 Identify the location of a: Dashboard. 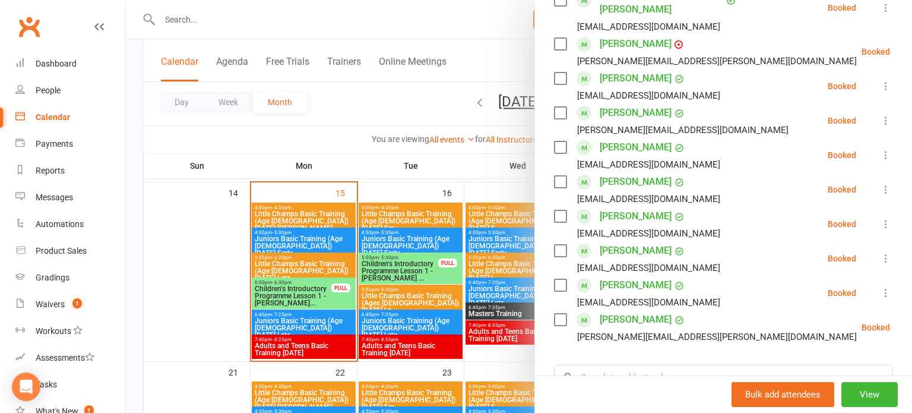
(70, 64).